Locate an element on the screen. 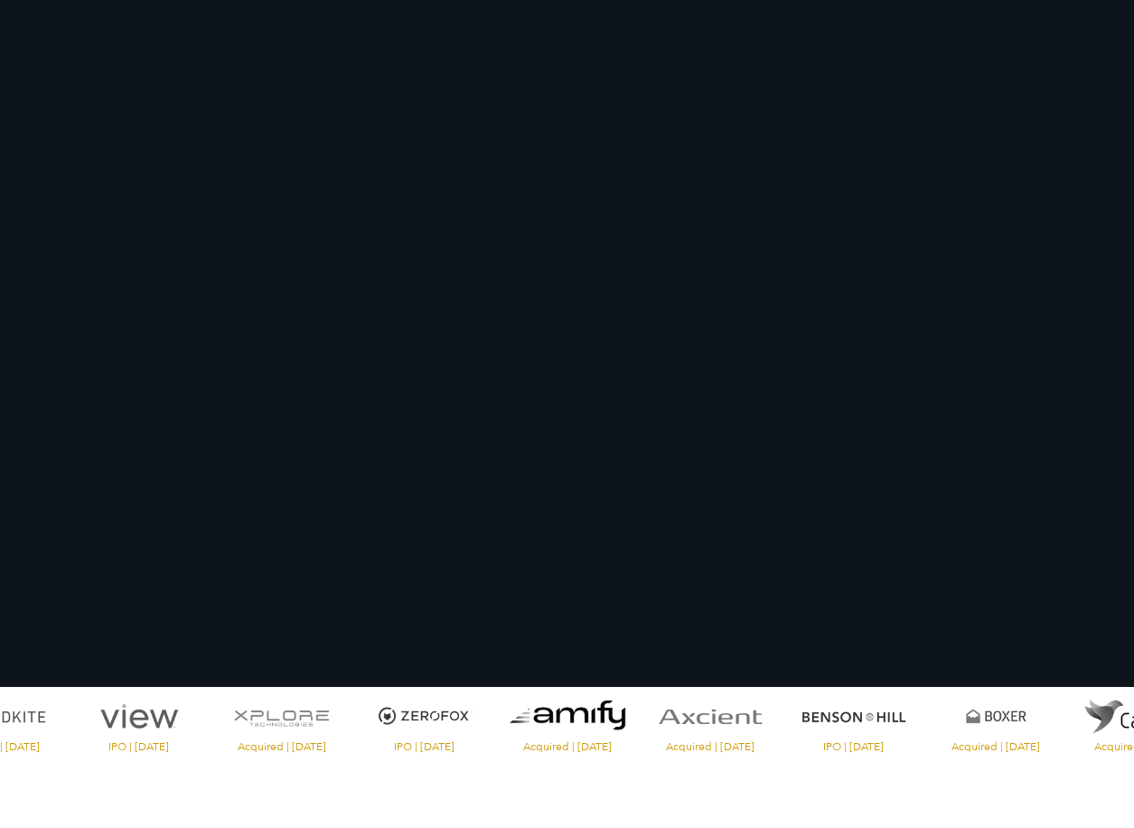  img: Boxer logo is located at coordinates (996, 716).